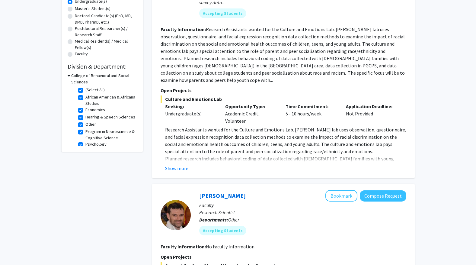 This screenshot has height=265, width=476. Describe the element at coordinates (106, 19) in the screenshot. I see `label: Doctoral Candidate(s) (PhD, MD, DMD, PharmD, etc.)` at that location.